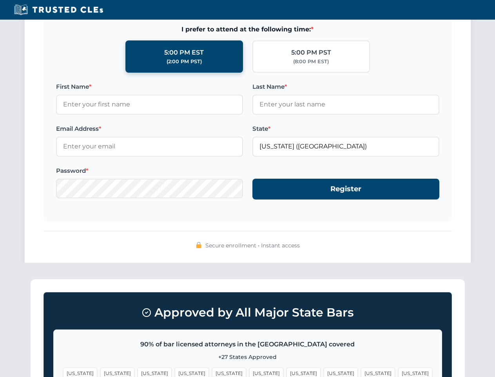 The image size is (495, 377). I want to click on input: Enter your last name, so click(346, 104).